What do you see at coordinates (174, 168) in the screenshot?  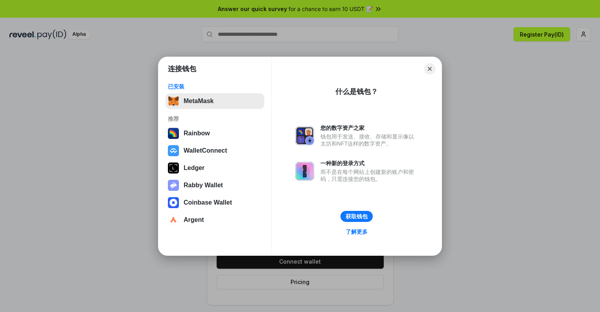 I see `img: svg+xml,%3Csvg%20xmlns%3D%22http%3A%2F%2Fwww.w3.org%2F2000%2Fsvg%22%20width%3D%2228%22%20height%3...` at bounding box center [174, 168].